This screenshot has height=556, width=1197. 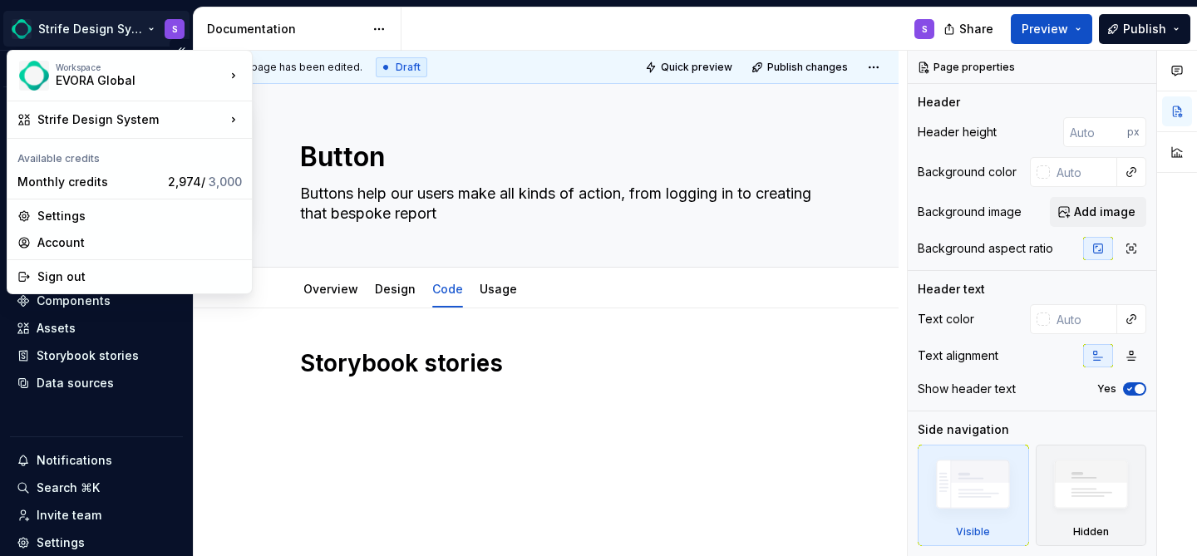 I want to click on img: 21b91b01-957f-4e61-960f-db90ae25bf09.png, so click(x=34, y=76).